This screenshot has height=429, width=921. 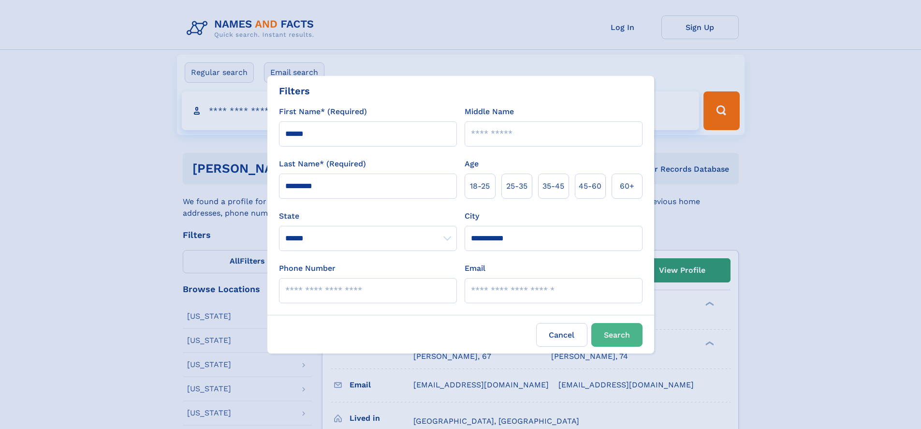 What do you see at coordinates (323, 164) in the screenshot?
I see `label: Last Name* (Required)` at bounding box center [323, 164].